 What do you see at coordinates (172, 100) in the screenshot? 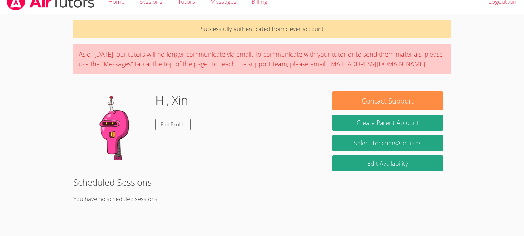
I see `h1: Hi, Xin` at bounding box center [172, 100].